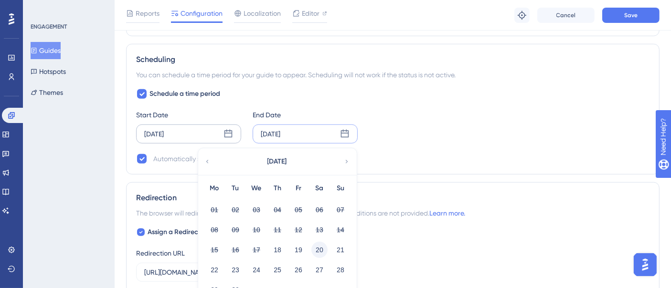  What do you see at coordinates (185, 94) in the screenshot?
I see `span: Schedule a time period` at bounding box center [185, 94].